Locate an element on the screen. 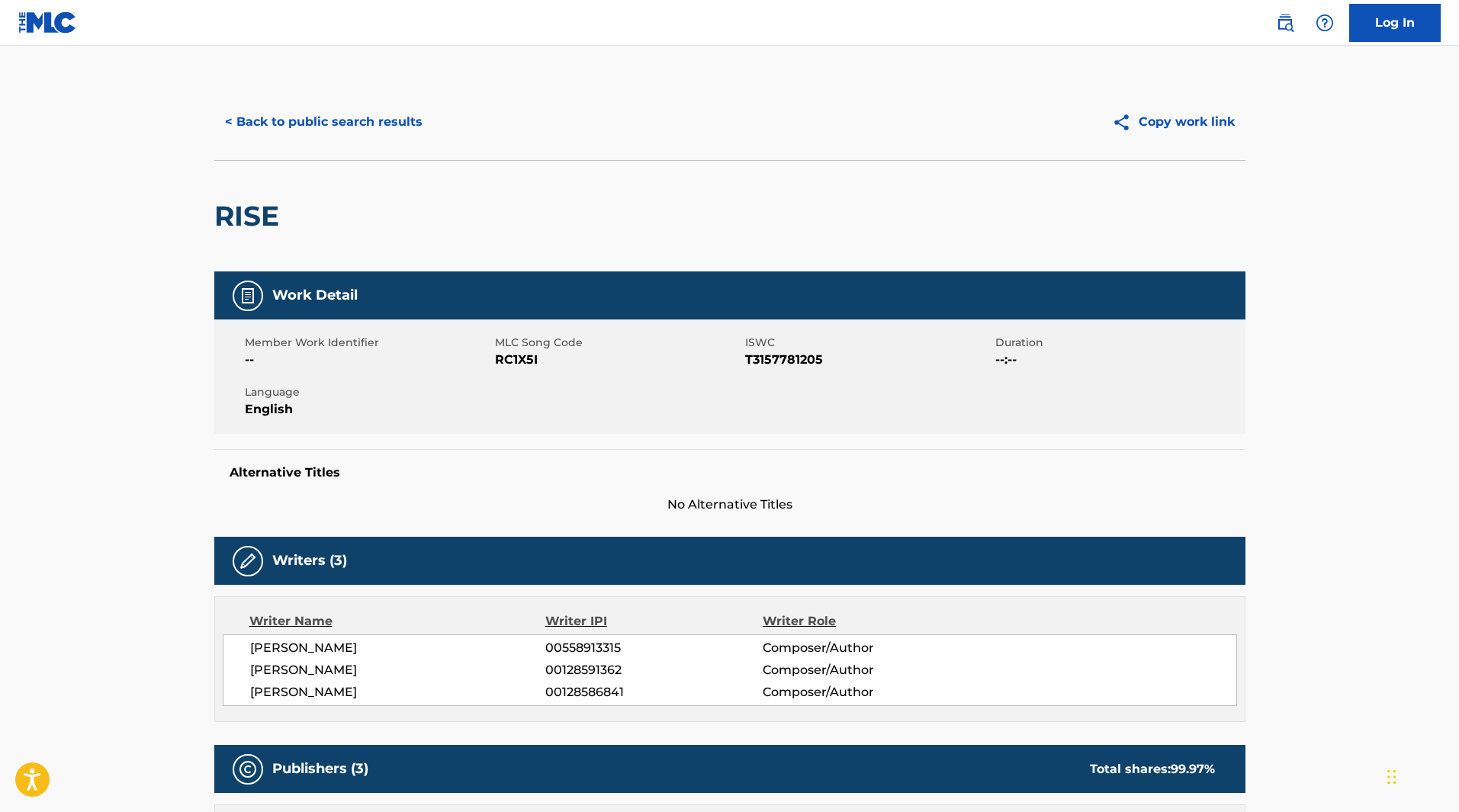 The width and height of the screenshot is (1459, 812). div: Writer Name is located at coordinates (397, 622).